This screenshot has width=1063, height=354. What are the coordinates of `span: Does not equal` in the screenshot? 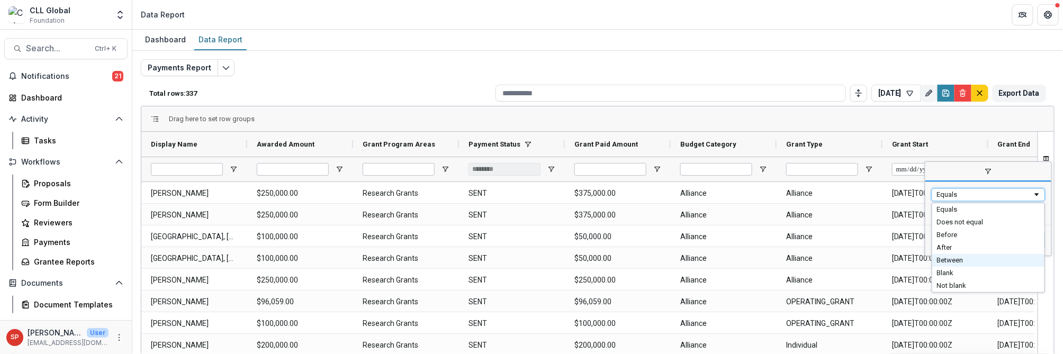 It's located at (960, 222).